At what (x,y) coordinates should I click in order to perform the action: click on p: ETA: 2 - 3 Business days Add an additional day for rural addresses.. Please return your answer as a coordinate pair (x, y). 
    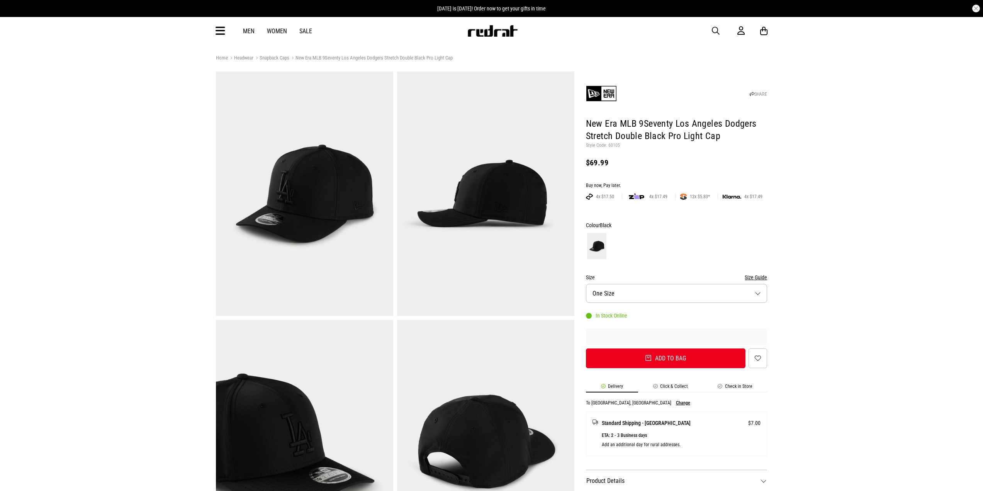
    Looking at the image, I should click on (681, 440).